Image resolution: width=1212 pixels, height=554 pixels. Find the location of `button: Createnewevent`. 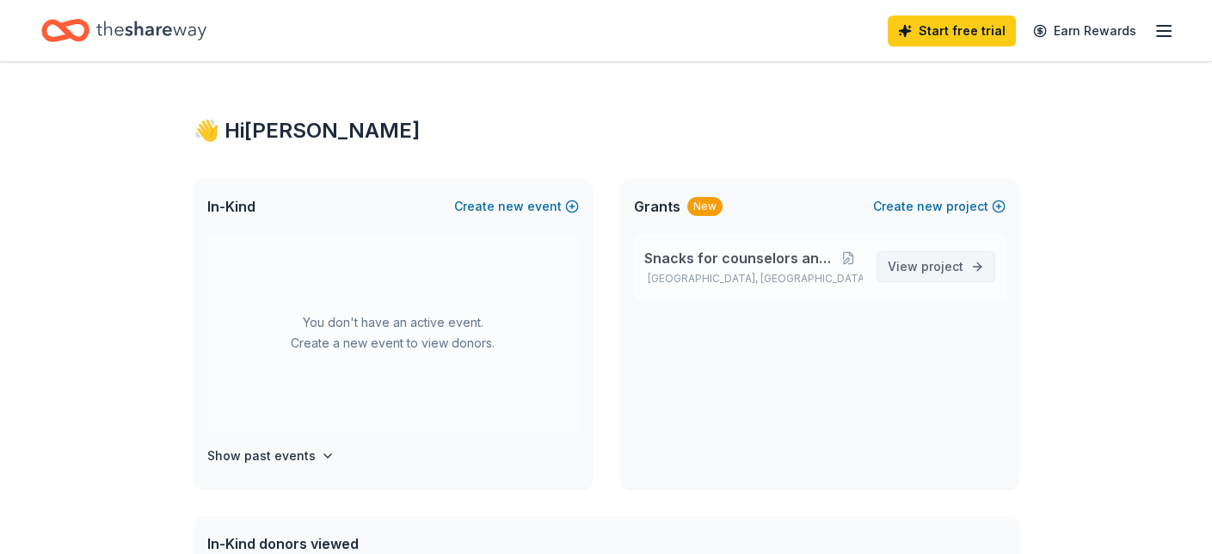

button: Createnewevent is located at coordinates (516, 206).